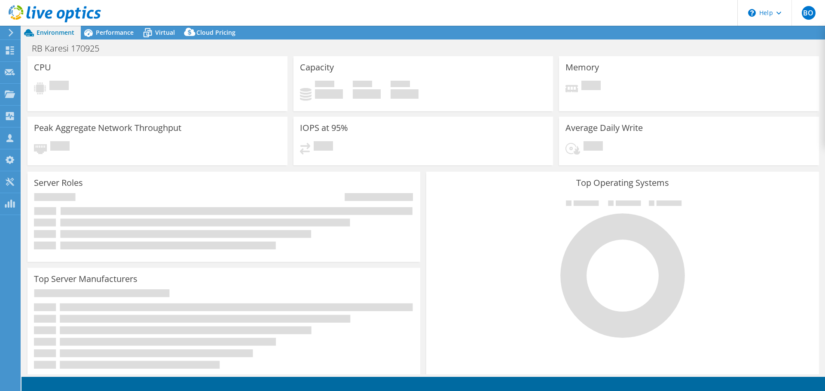  I want to click on span: Free, so click(362, 85).